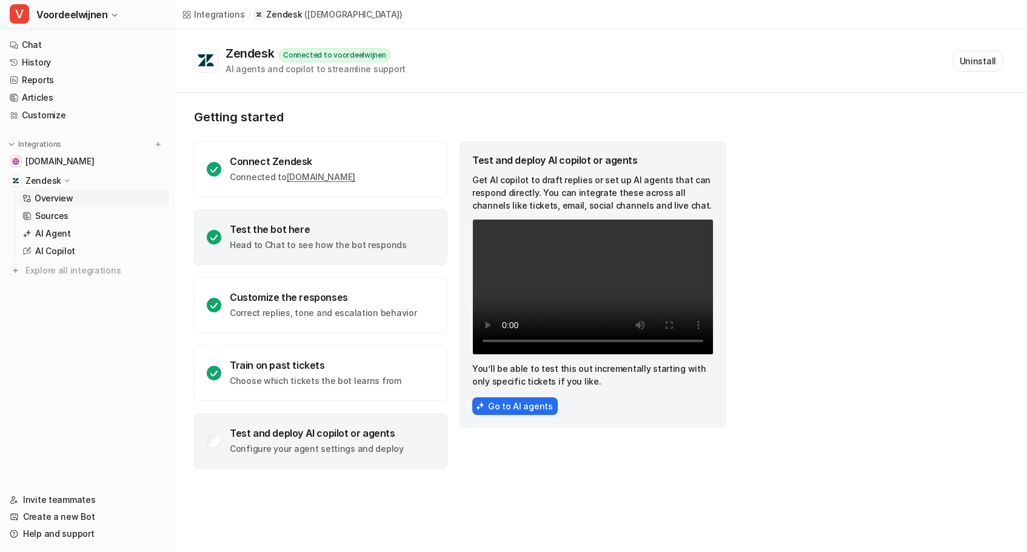 The width and height of the screenshot is (1027, 552). What do you see at coordinates (206, 61) in the screenshot?
I see `img: Zendesk logo` at bounding box center [206, 61].